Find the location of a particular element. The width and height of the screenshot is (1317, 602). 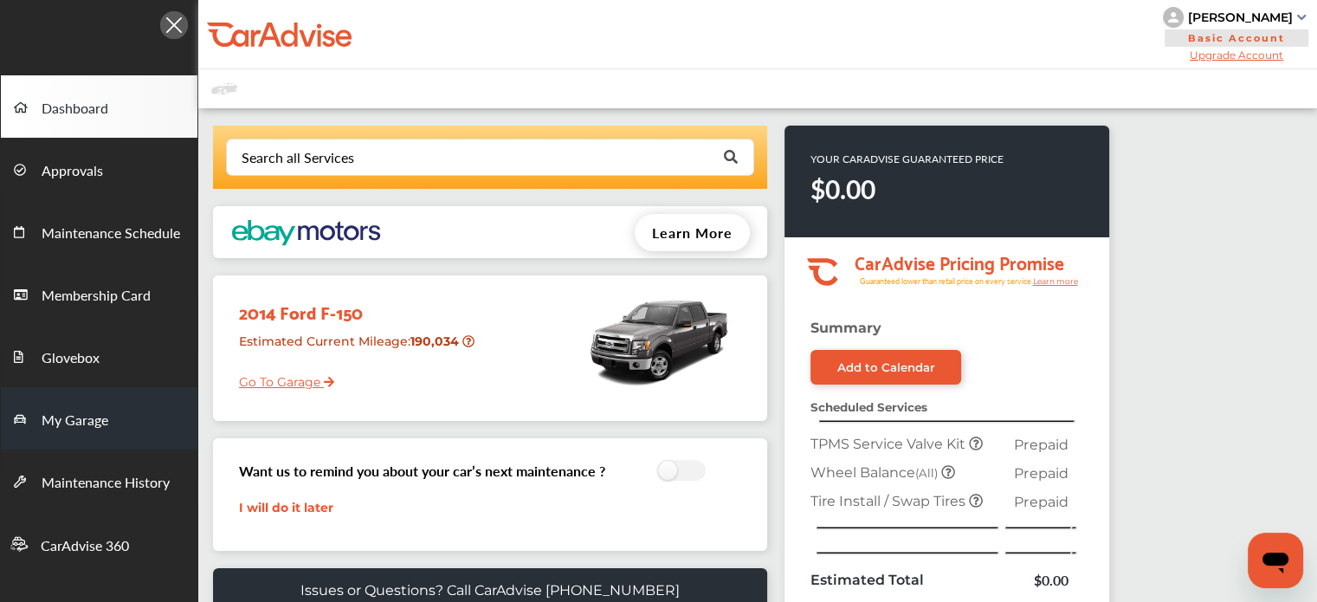

span: Basic Account is located at coordinates (1236, 38).